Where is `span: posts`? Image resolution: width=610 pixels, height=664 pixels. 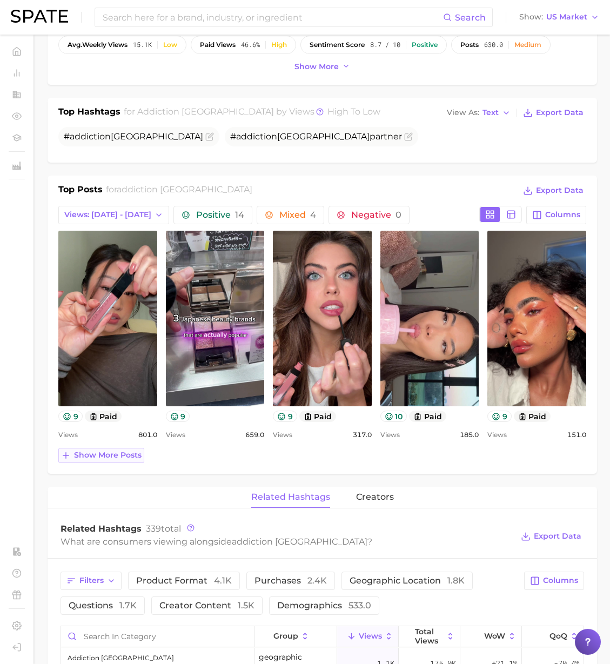 span: posts is located at coordinates (470, 45).